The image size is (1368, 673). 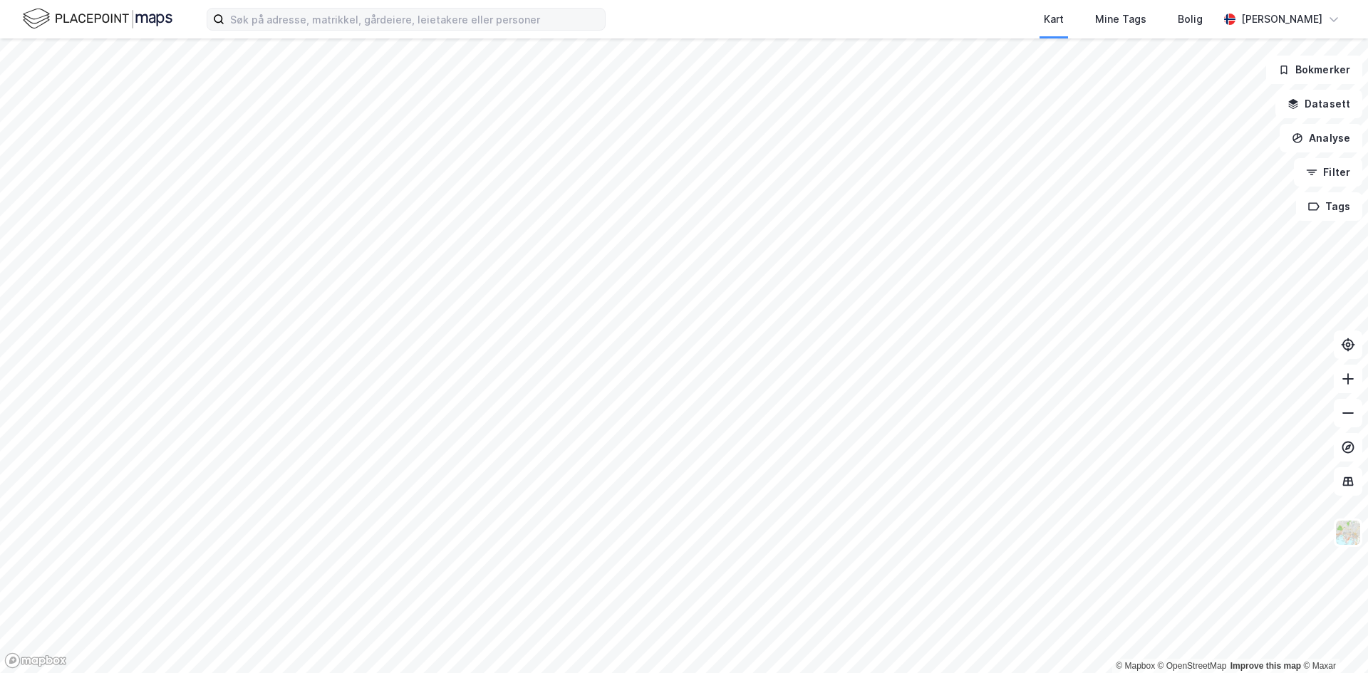 What do you see at coordinates (1135, 666) in the screenshot?
I see `a: Mapbox` at bounding box center [1135, 666].